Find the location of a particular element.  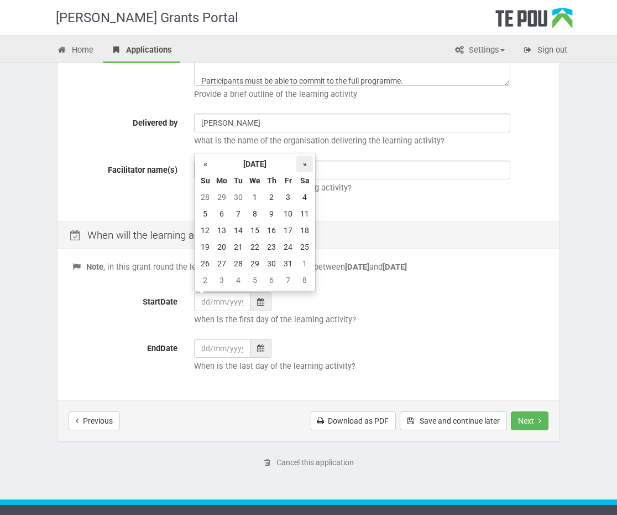

td: 9 is located at coordinates (272, 214).